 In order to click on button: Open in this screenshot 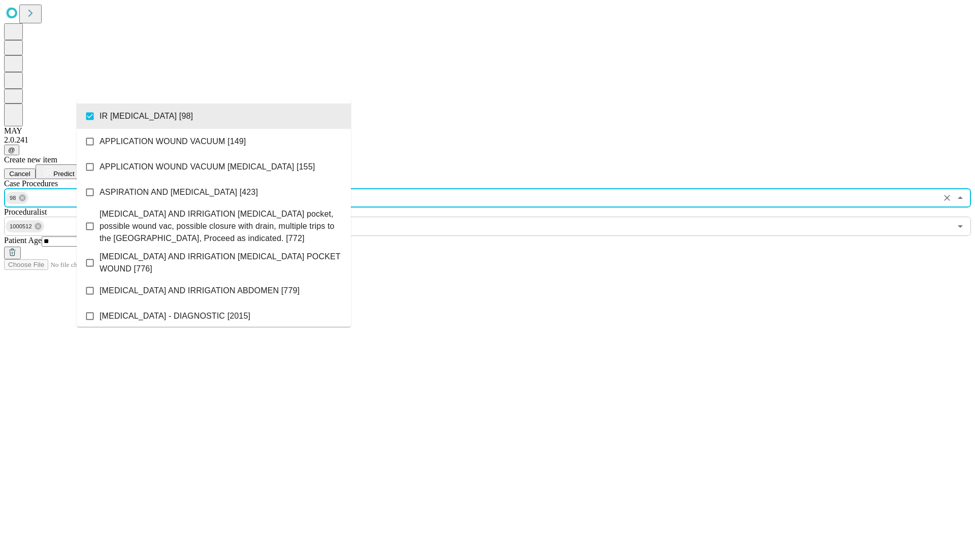, I will do `click(960, 226)`.